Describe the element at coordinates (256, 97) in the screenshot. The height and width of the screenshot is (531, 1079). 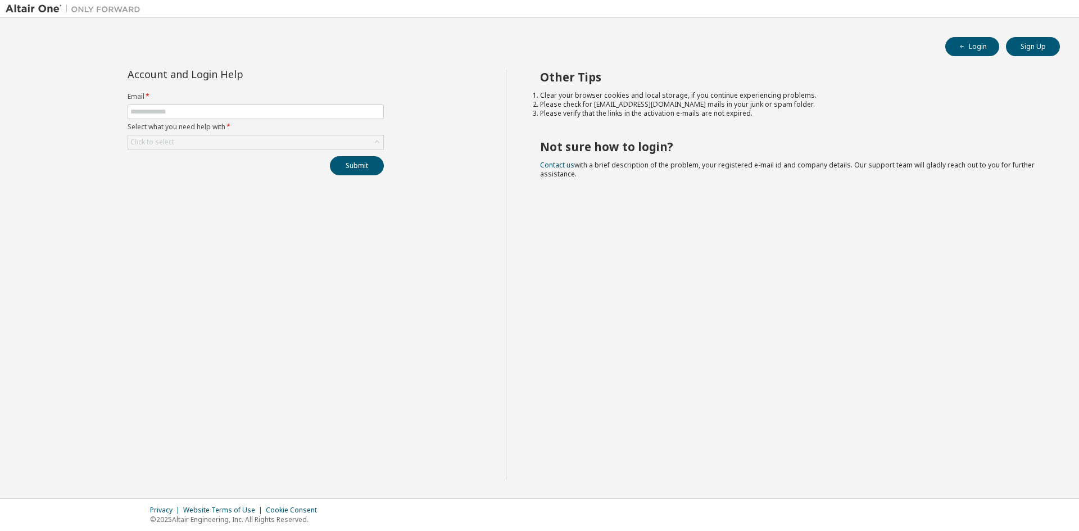
I see `label: Email` at that location.